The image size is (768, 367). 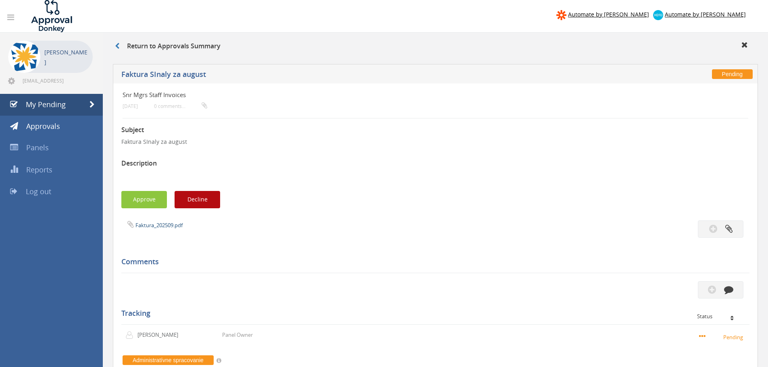 What do you see at coordinates (197, 200) in the screenshot?
I see `button: Decline` at bounding box center [197, 200].